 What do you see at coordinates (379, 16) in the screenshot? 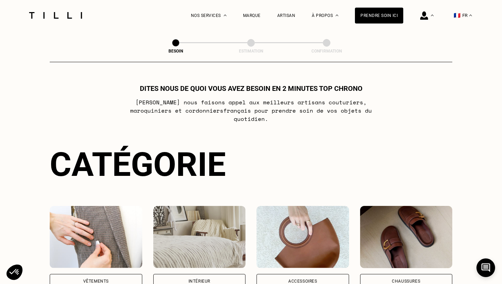
I see `div: Prendre soin ici` at bounding box center [379, 16].